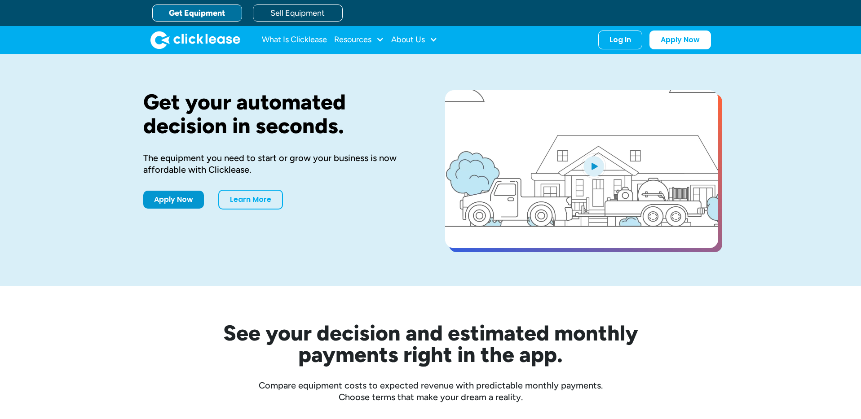 The width and height of the screenshot is (861, 419). What do you see at coordinates (298, 13) in the screenshot?
I see `a: Sell Equipment` at bounding box center [298, 13].